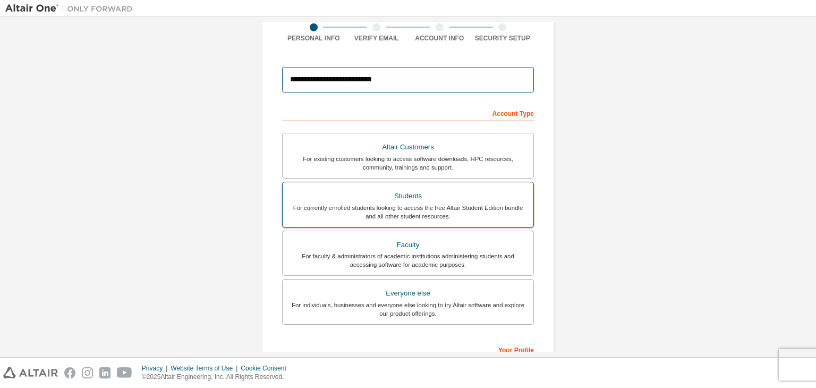  I want to click on div: Students, so click(408, 196).